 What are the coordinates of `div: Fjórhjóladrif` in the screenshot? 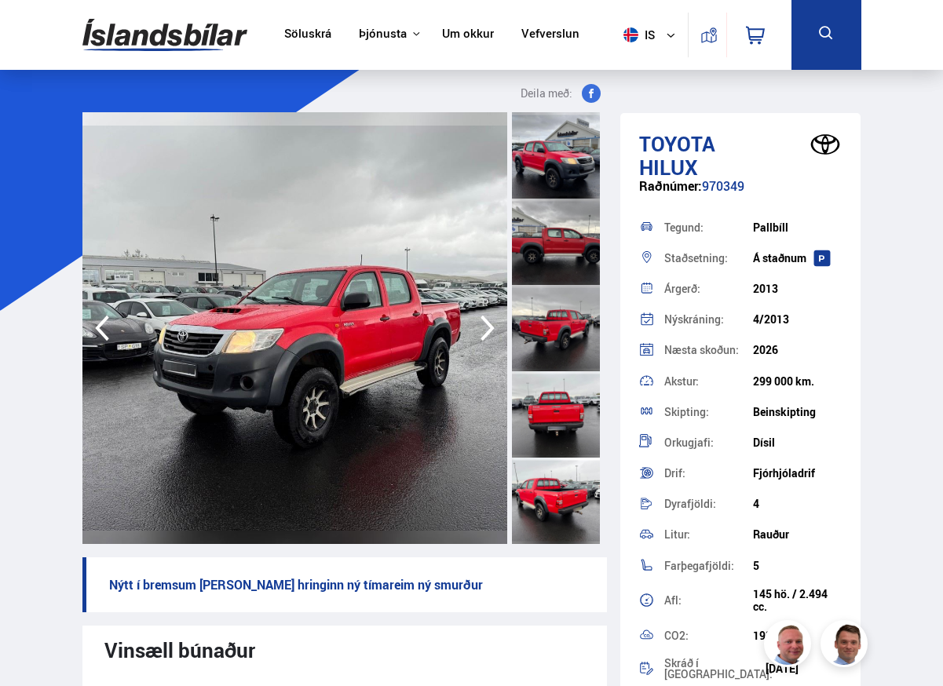 It's located at (797, 473).